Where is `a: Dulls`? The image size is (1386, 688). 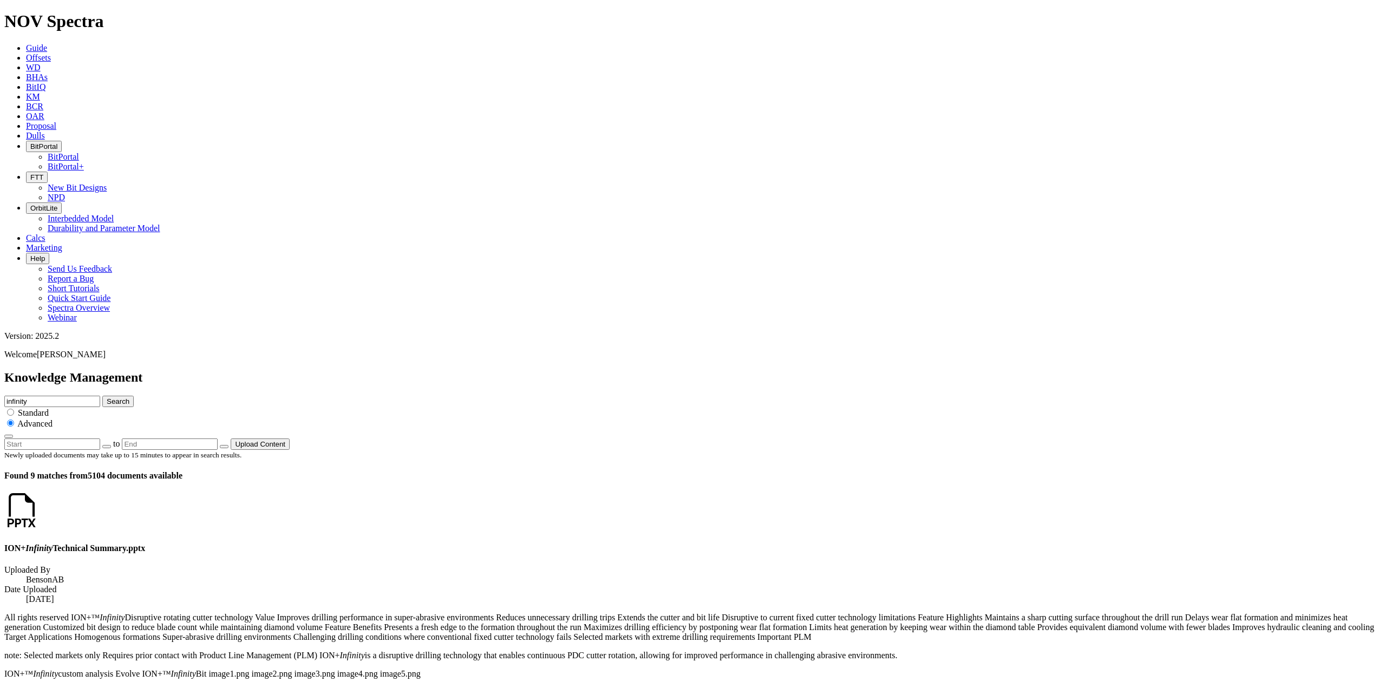
a: Dulls is located at coordinates (35, 135).